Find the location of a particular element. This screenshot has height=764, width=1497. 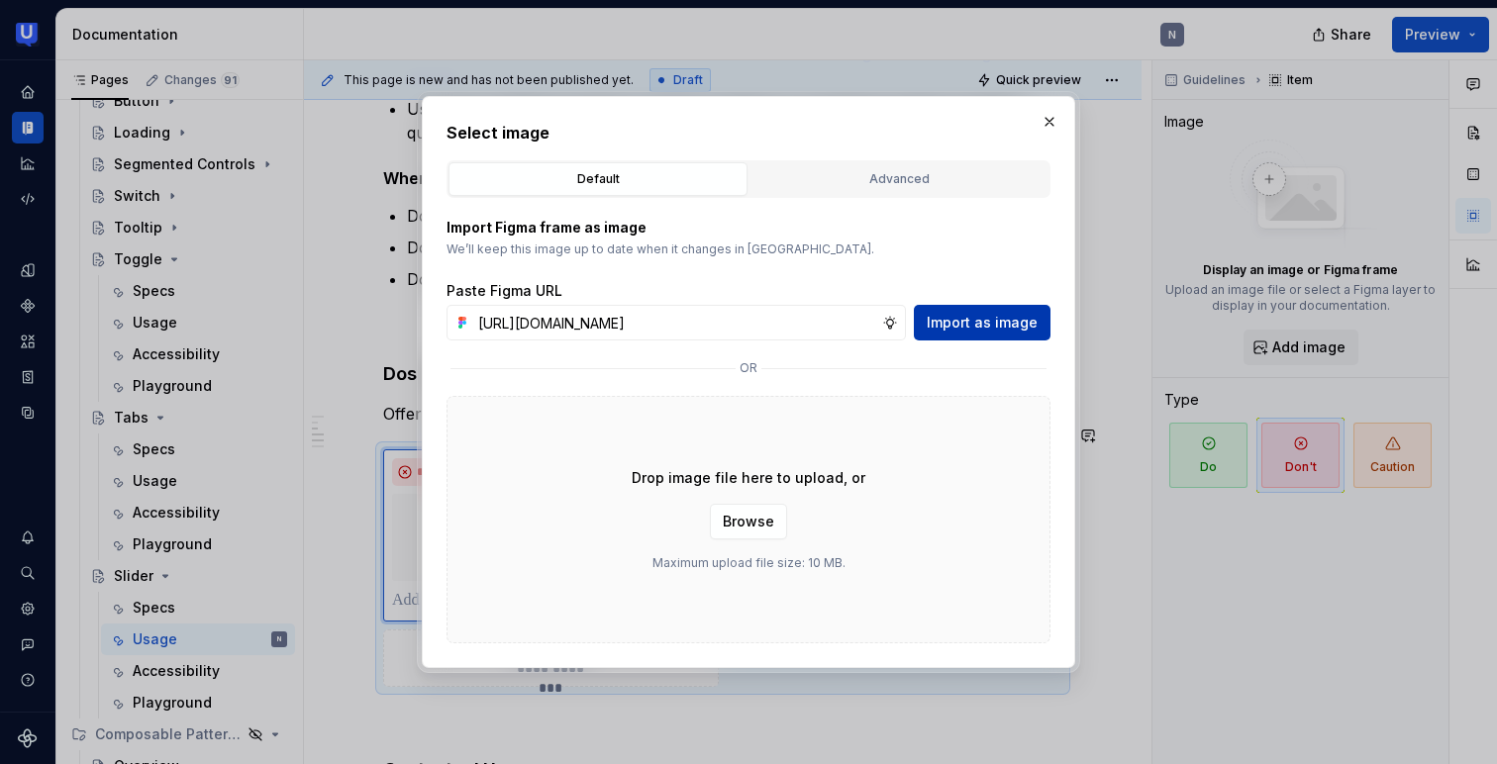

input: https://figma.com/file... is located at coordinates (676, 323).